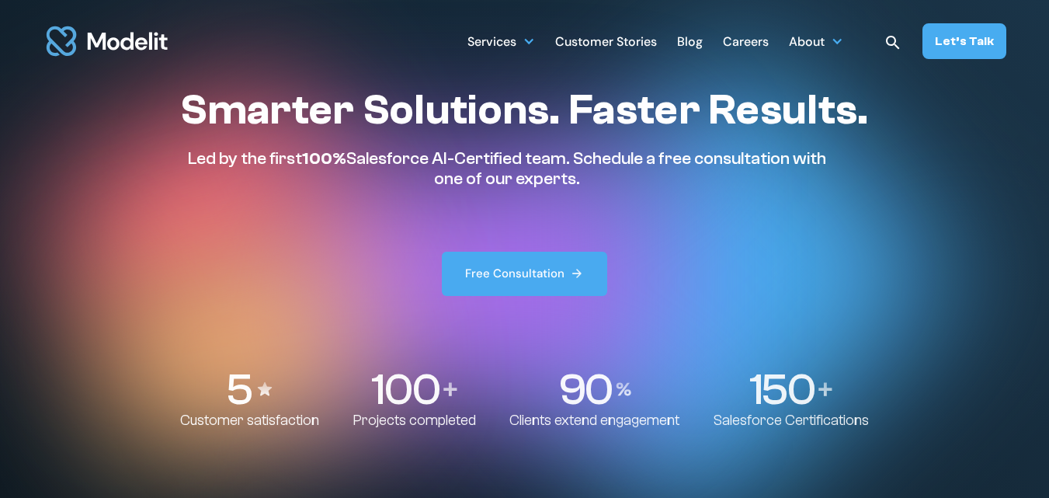 This screenshot has height=498, width=1049. What do you see at coordinates (623, 389) in the screenshot?
I see `img: Percentage` at bounding box center [623, 389].